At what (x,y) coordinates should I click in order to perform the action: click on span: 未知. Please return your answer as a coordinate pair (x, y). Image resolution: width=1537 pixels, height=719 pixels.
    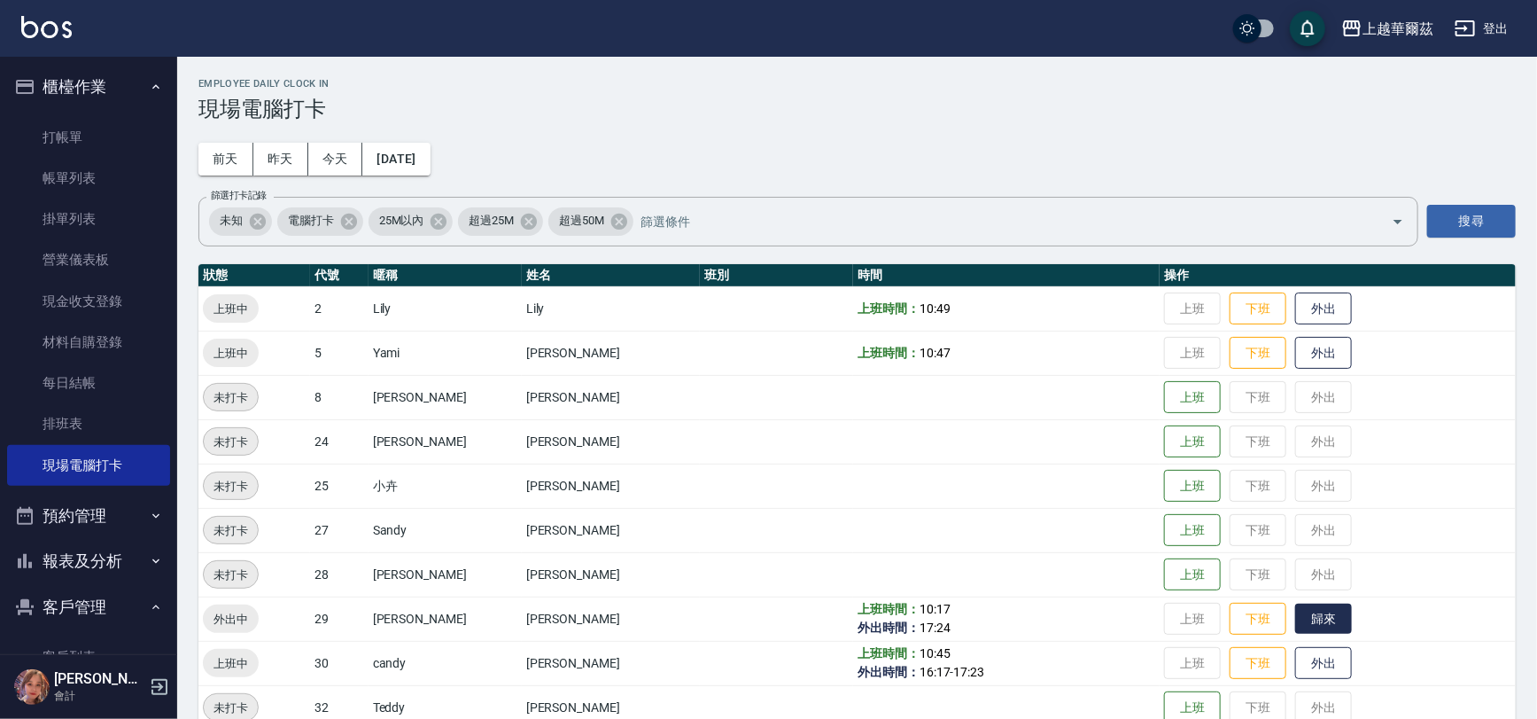
    Looking at the image, I should click on (231, 221).